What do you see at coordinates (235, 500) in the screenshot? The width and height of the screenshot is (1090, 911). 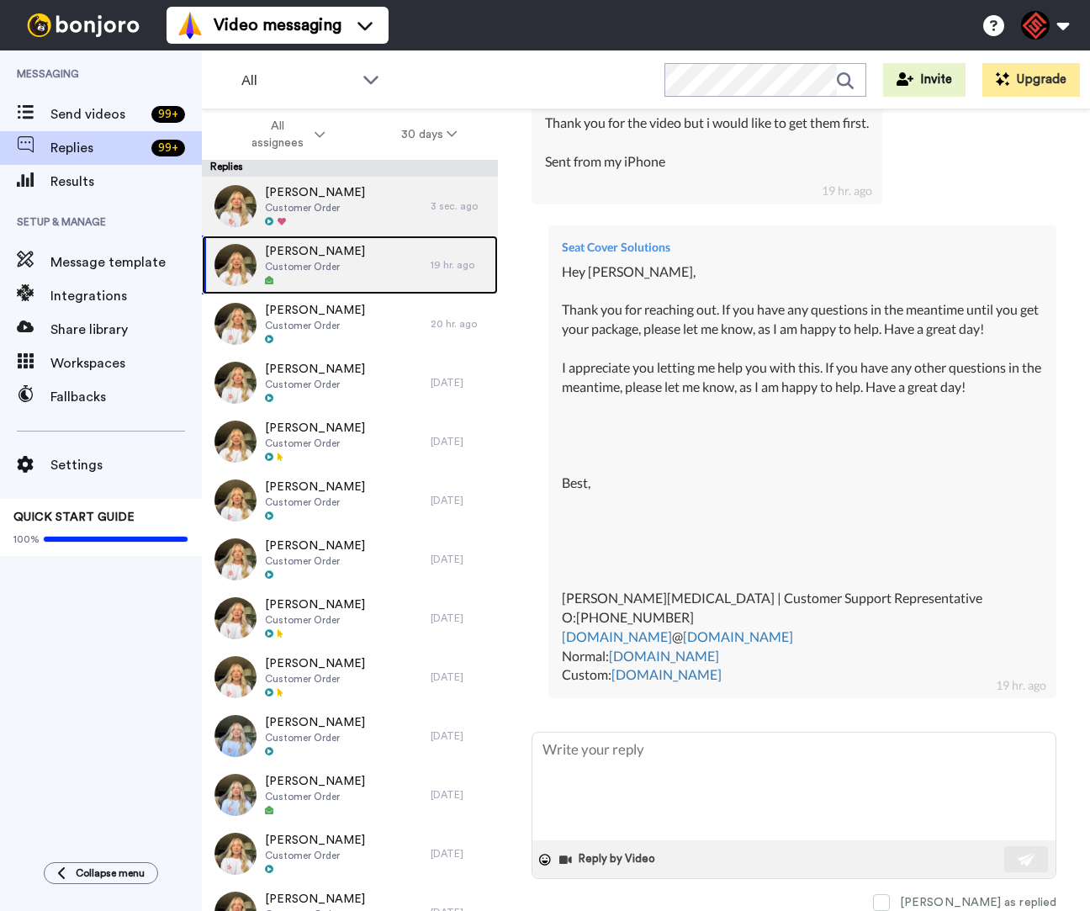 I see `img: 49b67f77-ea4d-4881-9a85-cef0b4273f68-thumb.jpg` at bounding box center [235, 500].